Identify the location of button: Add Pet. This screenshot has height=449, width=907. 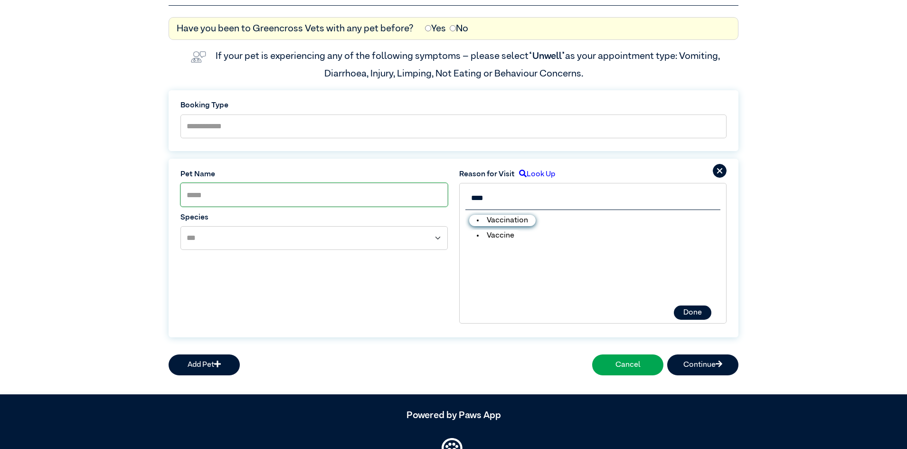
(204, 365).